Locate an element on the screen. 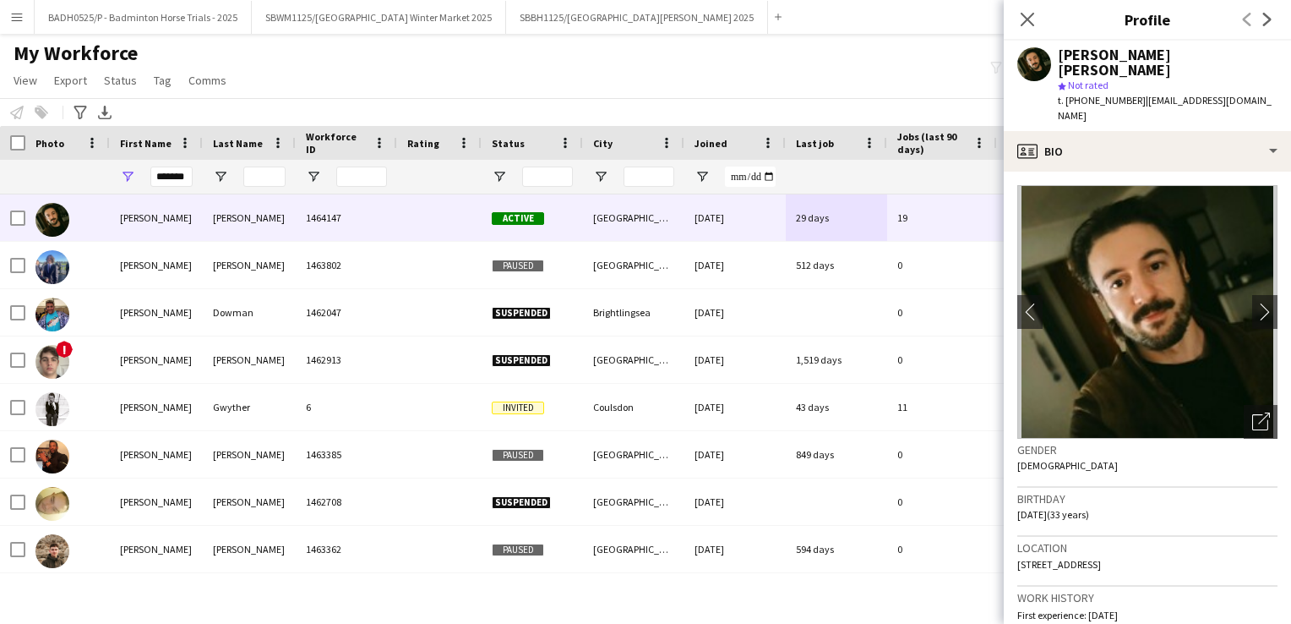 This screenshot has height=624, width=1291. div: 1462047 is located at coordinates (347, 312).